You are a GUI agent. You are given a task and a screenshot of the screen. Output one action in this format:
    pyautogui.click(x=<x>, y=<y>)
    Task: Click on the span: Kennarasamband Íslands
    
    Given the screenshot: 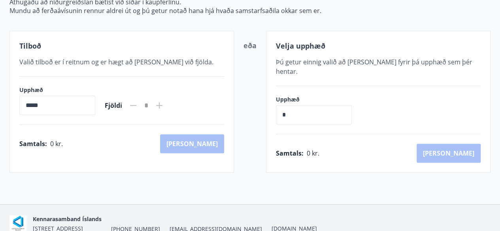 What is the action you would take?
    pyautogui.click(x=67, y=219)
    